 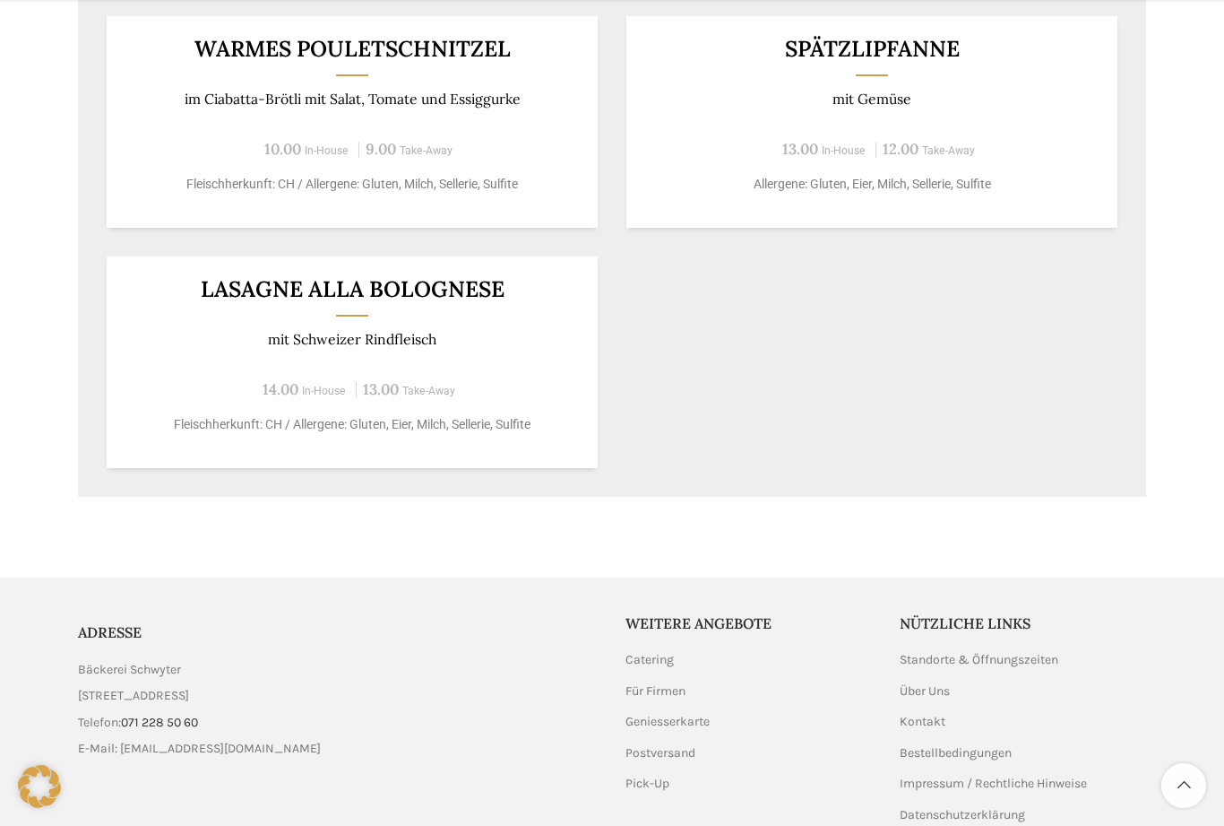 I want to click on span: ADRESSE, so click(x=109, y=632).